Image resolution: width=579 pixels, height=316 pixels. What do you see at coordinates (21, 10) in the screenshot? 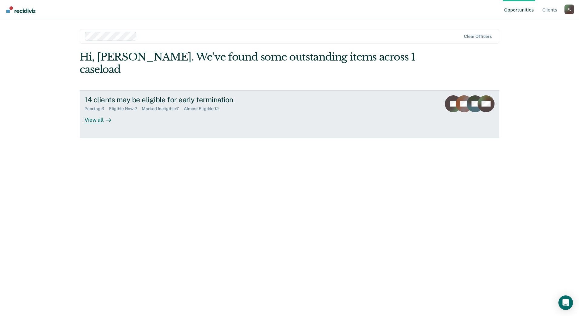
I see `img: Recidiviz` at bounding box center [21, 10].